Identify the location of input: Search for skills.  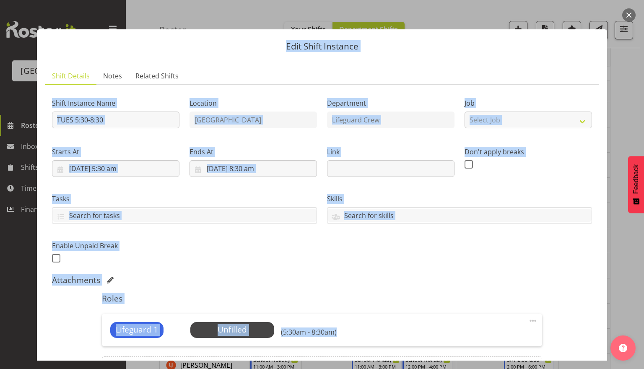
(460, 215).